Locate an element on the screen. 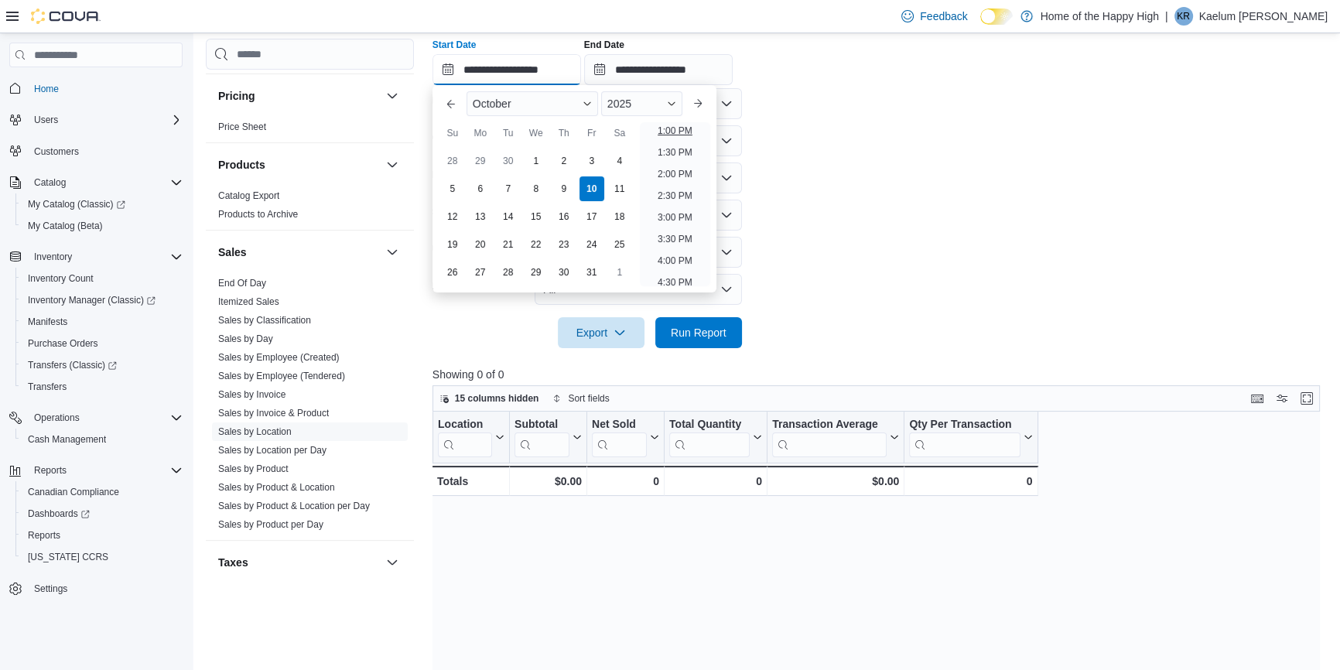 The width and height of the screenshot is (1340, 670). span: Sales by Day is located at coordinates (245, 339).